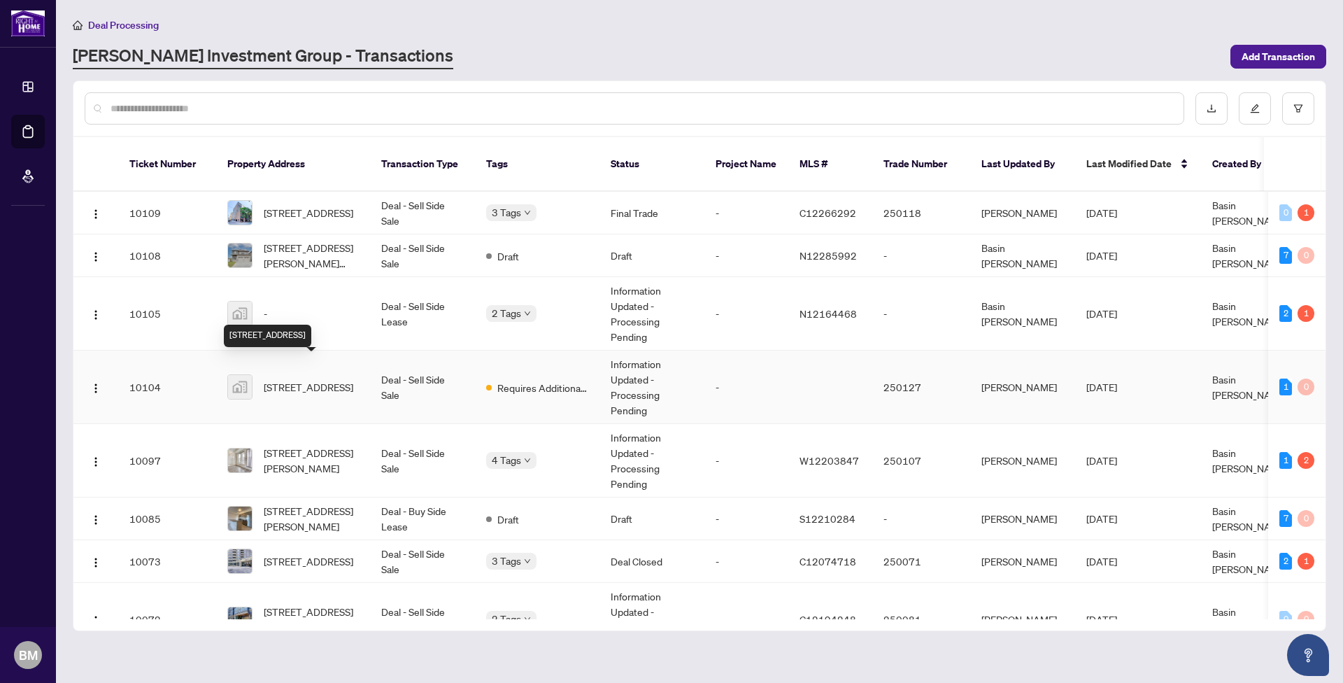 The height and width of the screenshot is (683, 1343). Describe the element at coordinates (537, 164) in the screenshot. I see `th: Tags` at that location.